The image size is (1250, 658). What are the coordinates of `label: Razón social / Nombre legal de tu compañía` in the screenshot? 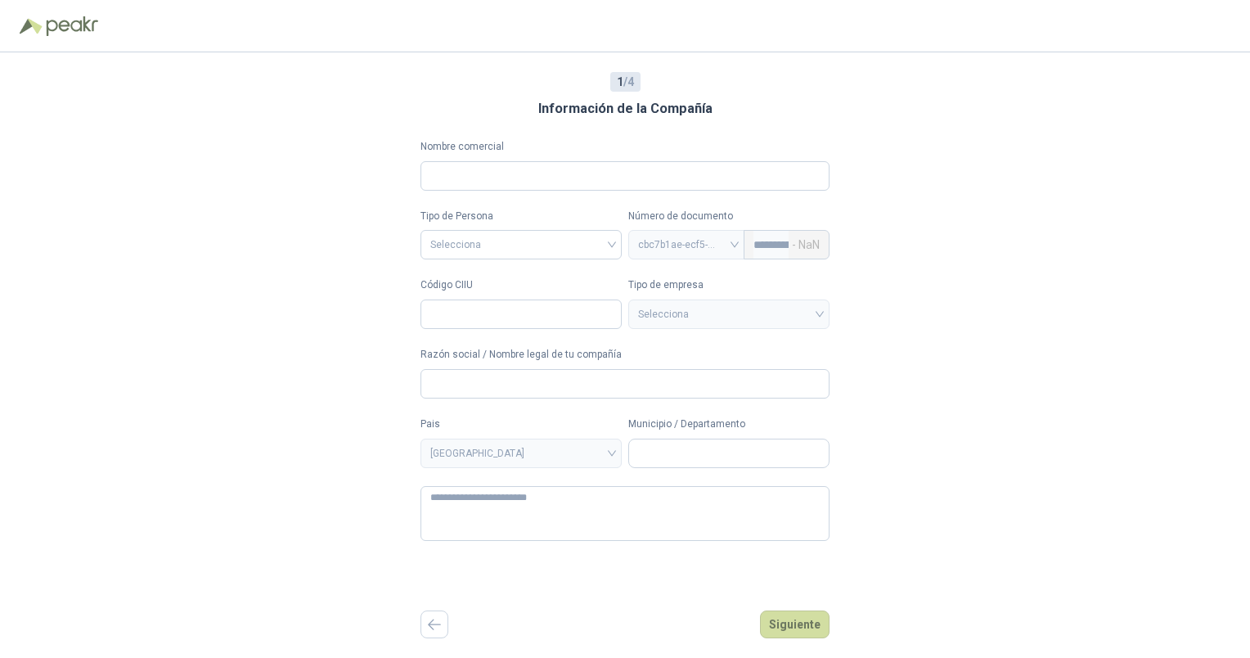 It's located at (625, 354).